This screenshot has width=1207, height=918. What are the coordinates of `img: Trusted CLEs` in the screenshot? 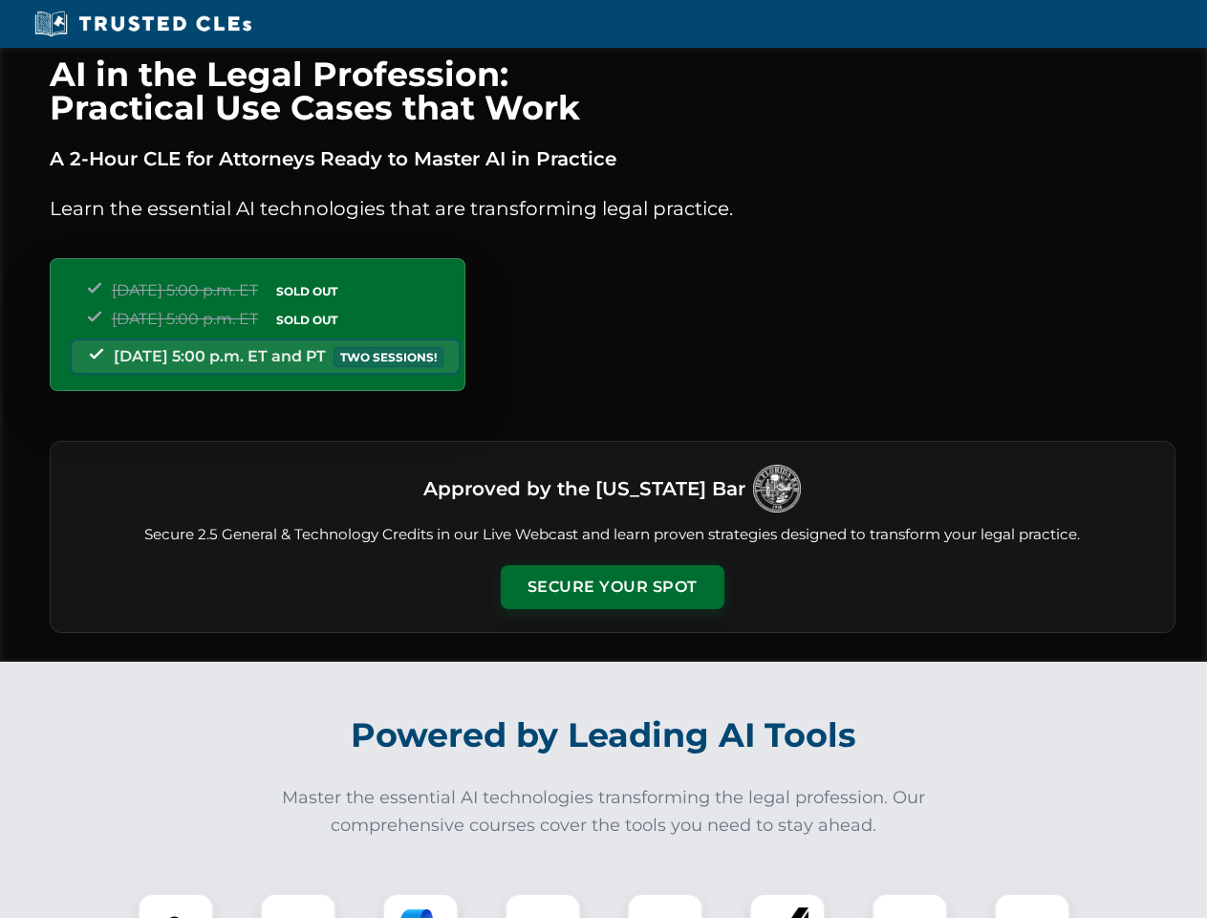 It's located at (142, 24).